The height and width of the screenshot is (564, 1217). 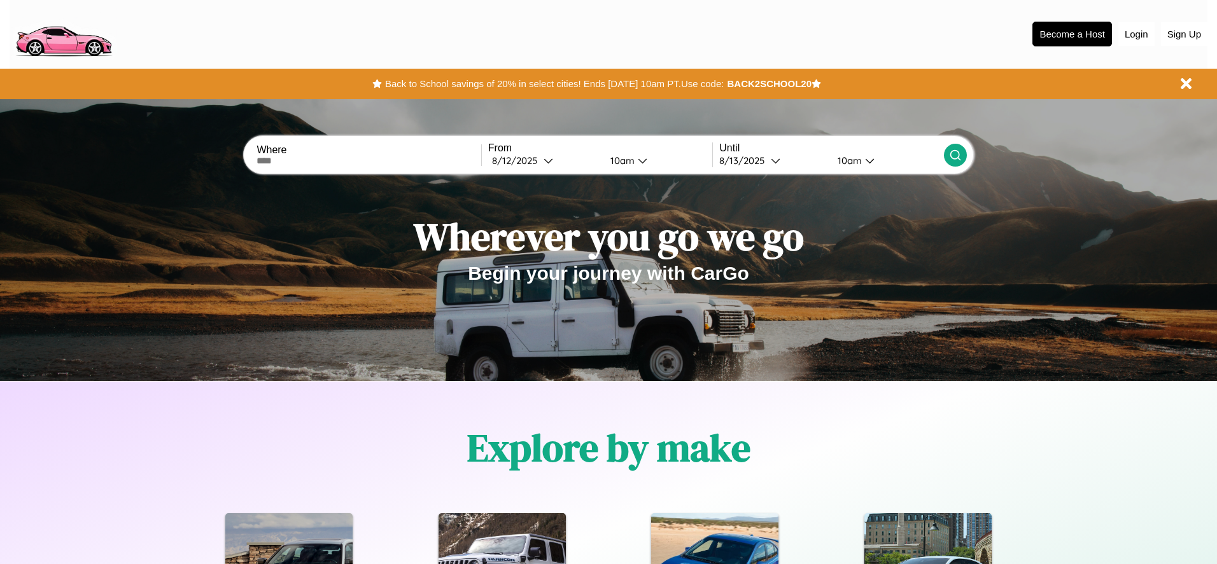 I want to click on img: logo, so click(x=63, y=33).